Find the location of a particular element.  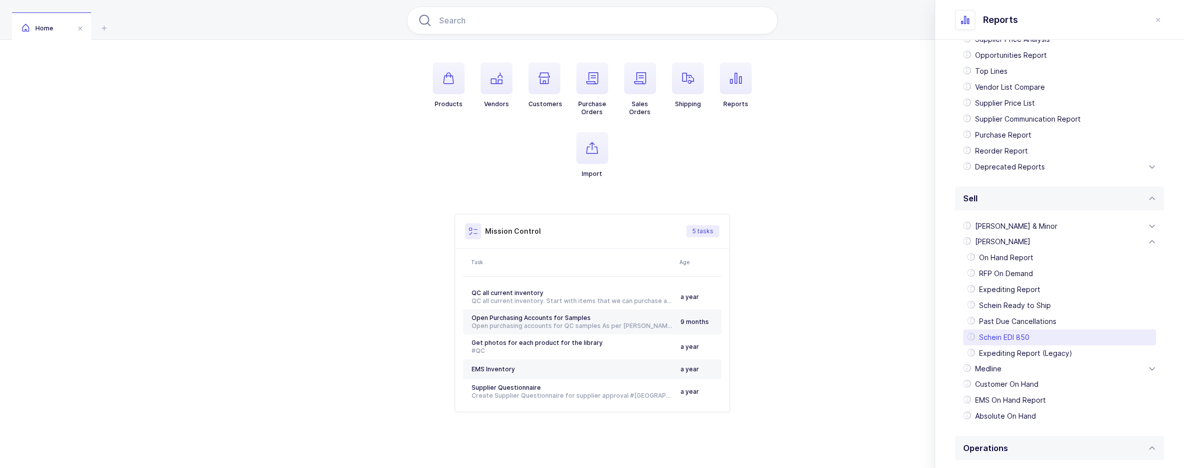

div: Supplier Communication Report is located at coordinates (1059, 119).